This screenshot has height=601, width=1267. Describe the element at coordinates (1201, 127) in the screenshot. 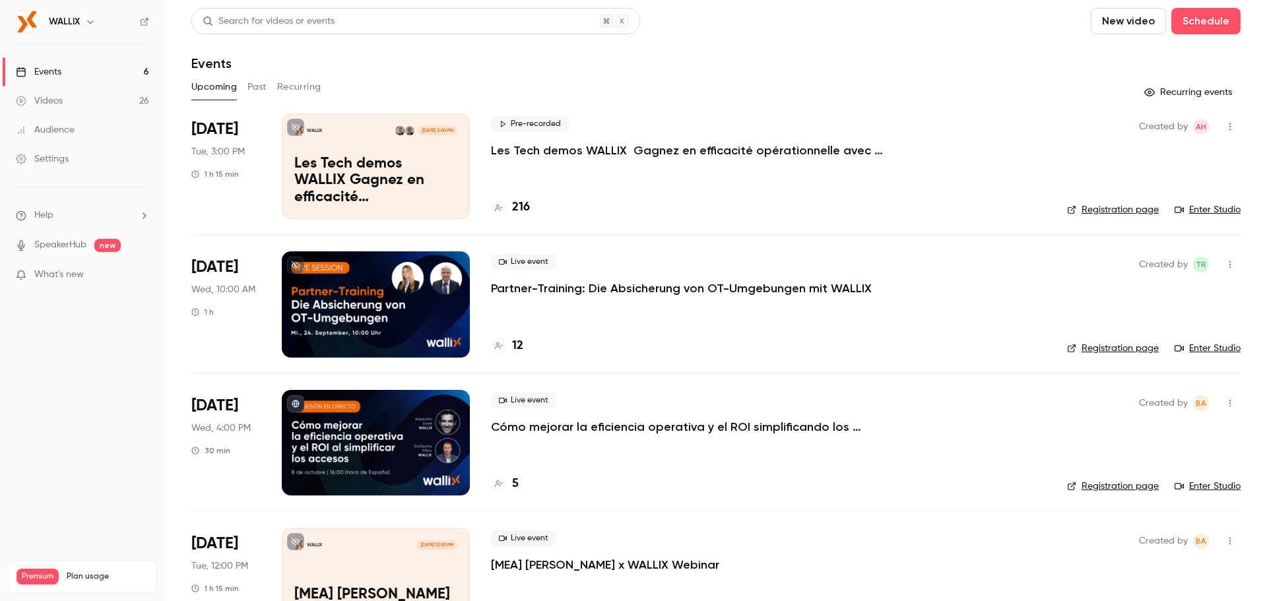

I see `span: AH` at that location.